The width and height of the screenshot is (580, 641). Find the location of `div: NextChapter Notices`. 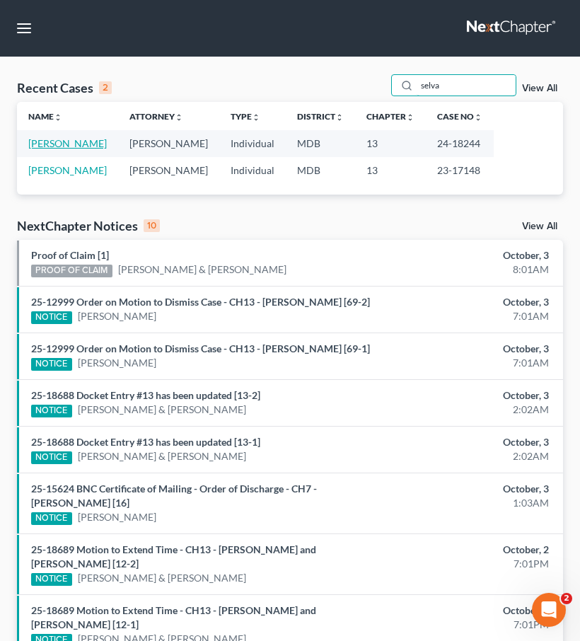

div: NextChapter Notices is located at coordinates (88, 226).